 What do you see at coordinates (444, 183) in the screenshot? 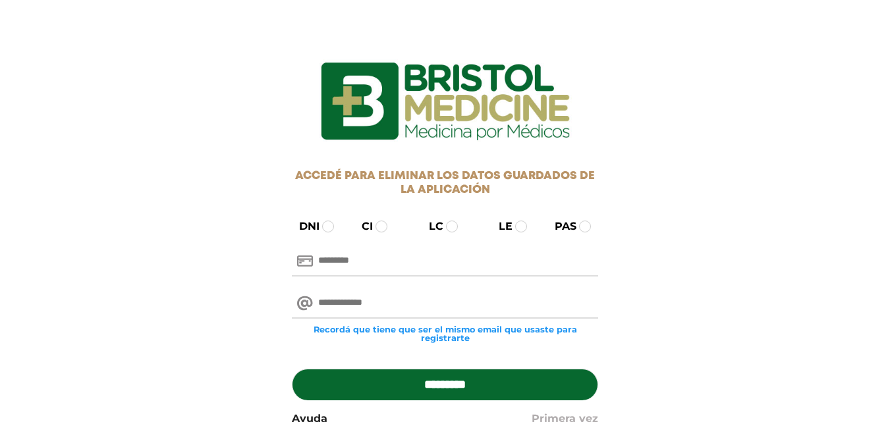
I see `h1: Accedé para eliminar los datos guardados de la aplicación` at bounding box center [444, 183].